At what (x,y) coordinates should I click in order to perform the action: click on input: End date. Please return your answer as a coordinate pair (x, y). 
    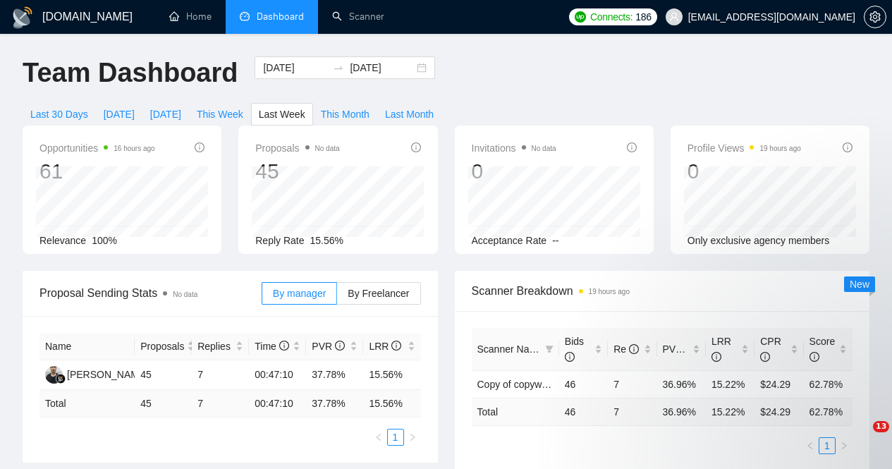
    Looking at the image, I should click on (381, 68).